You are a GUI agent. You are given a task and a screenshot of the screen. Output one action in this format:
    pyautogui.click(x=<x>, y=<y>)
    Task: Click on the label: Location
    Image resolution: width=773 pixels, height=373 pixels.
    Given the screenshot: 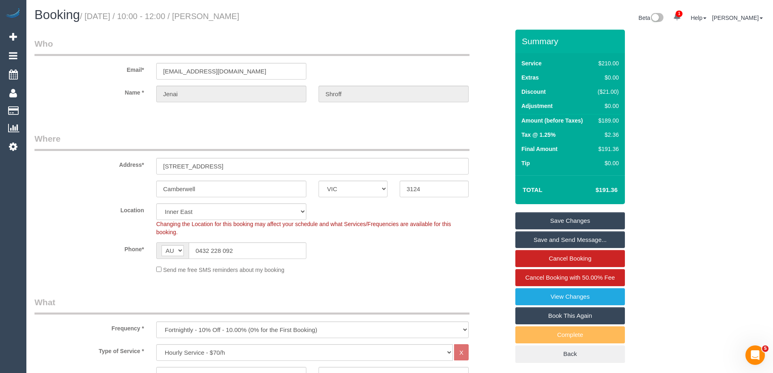 What is the action you would take?
    pyautogui.click(x=89, y=208)
    